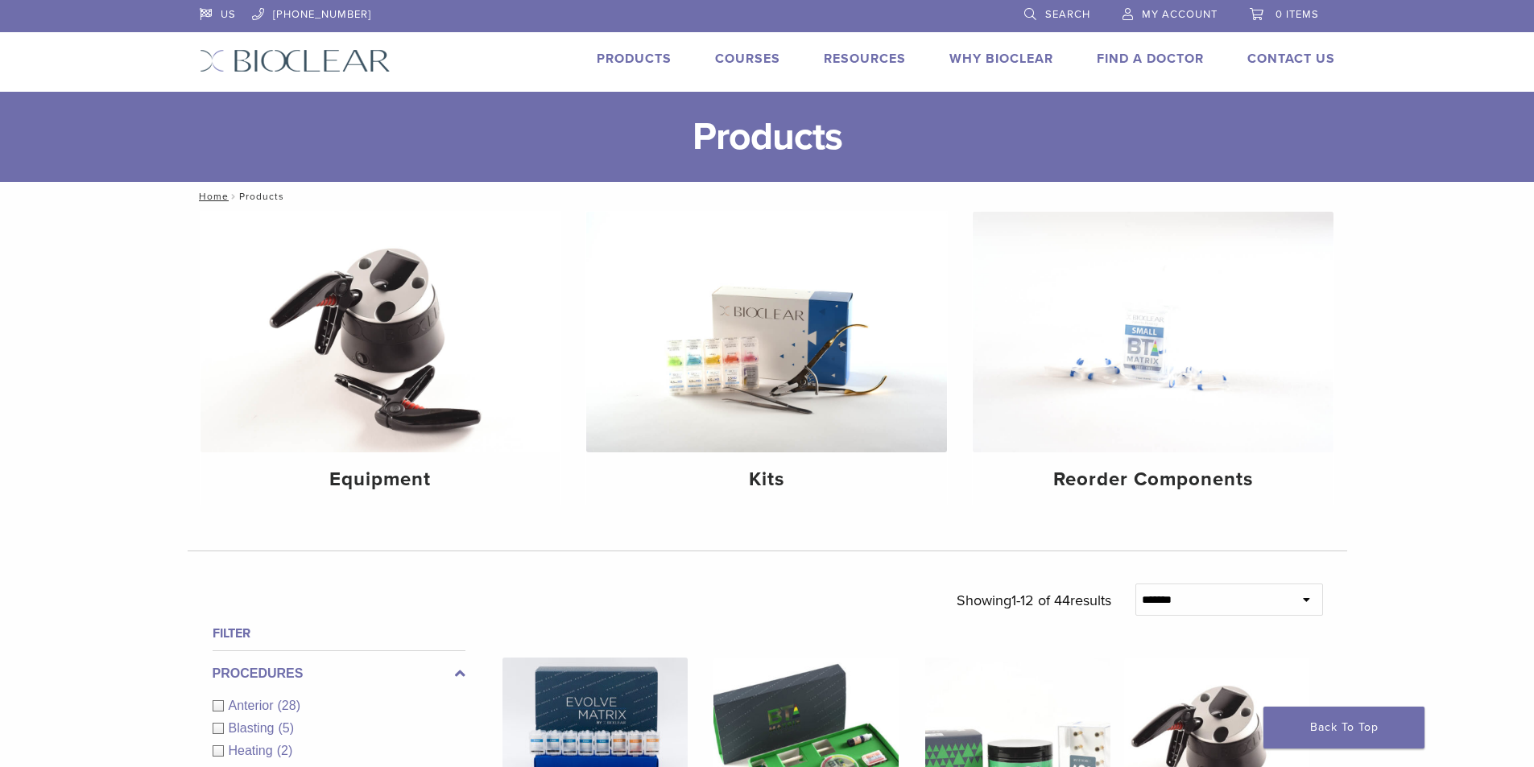 This screenshot has height=767, width=1534. I want to click on span: Heating, so click(253, 750).